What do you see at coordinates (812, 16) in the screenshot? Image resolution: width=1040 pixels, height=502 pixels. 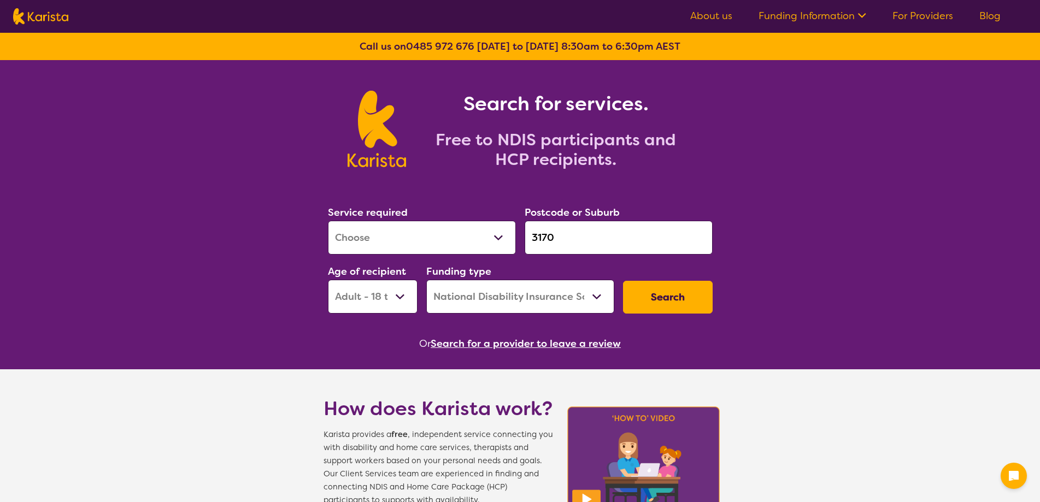 I see `a: Funding Information` at bounding box center [812, 16].